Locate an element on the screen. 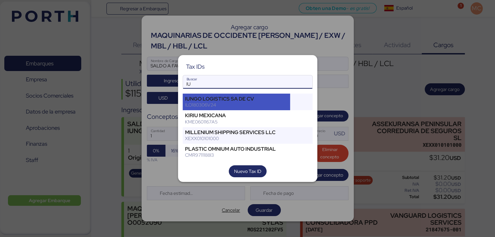 This screenshot has width=495, height=237. div: Tax IDs is located at coordinates (195, 67).